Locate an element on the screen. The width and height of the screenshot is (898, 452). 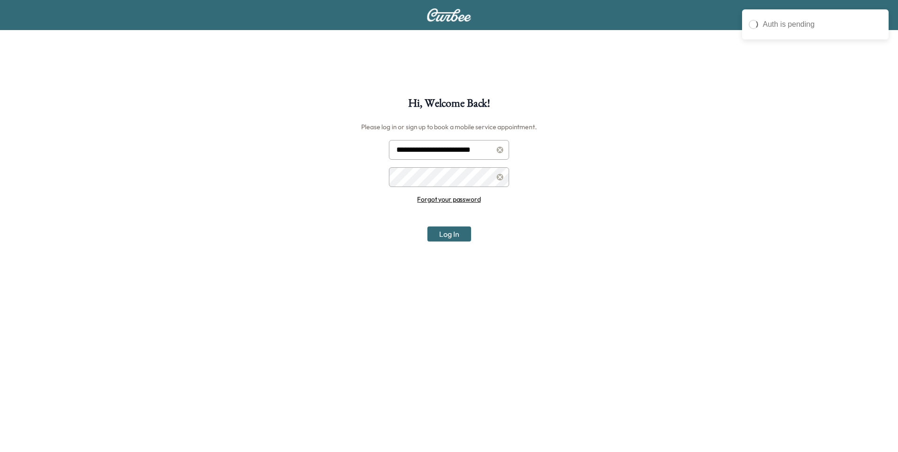
img: Curbee Logo is located at coordinates (449, 15).